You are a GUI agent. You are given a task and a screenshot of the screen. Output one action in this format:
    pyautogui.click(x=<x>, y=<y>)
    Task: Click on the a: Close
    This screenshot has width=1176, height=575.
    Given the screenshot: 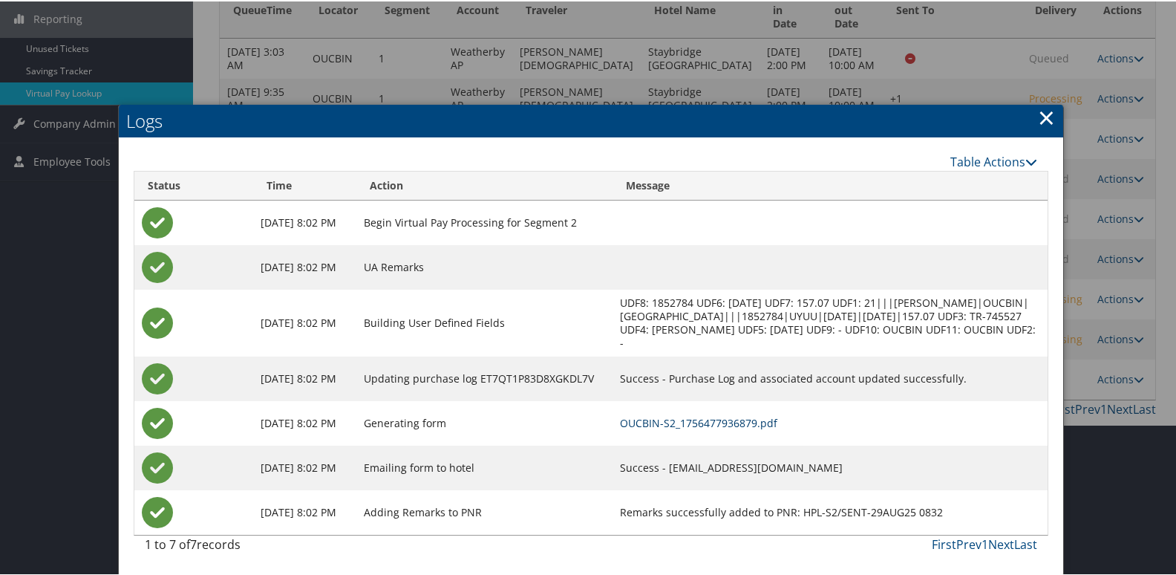 What is the action you would take?
    pyautogui.click(x=1046, y=116)
    